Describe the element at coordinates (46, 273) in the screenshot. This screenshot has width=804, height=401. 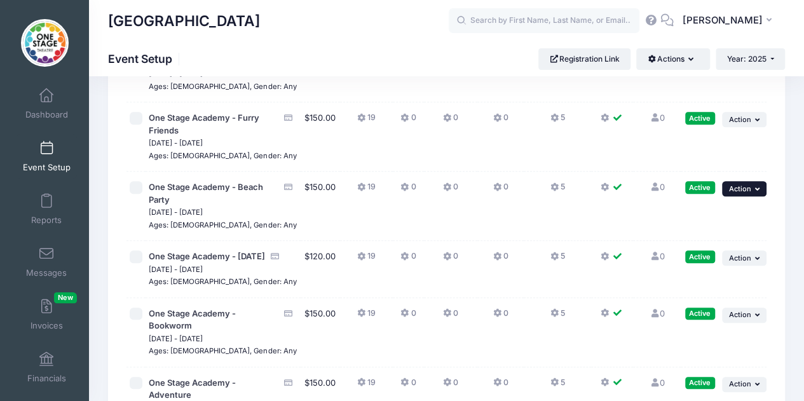
I see `span: Messages` at that location.